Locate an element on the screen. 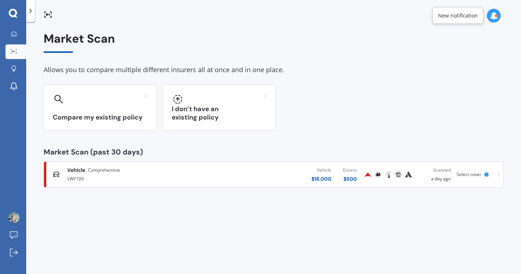  img: Tower is located at coordinates (388, 174).